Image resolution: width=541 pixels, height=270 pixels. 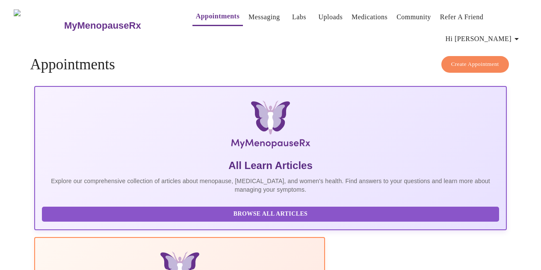 What do you see at coordinates (270, 214) in the screenshot?
I see `button: Browse All Articles` at bounding box center [270, 214].